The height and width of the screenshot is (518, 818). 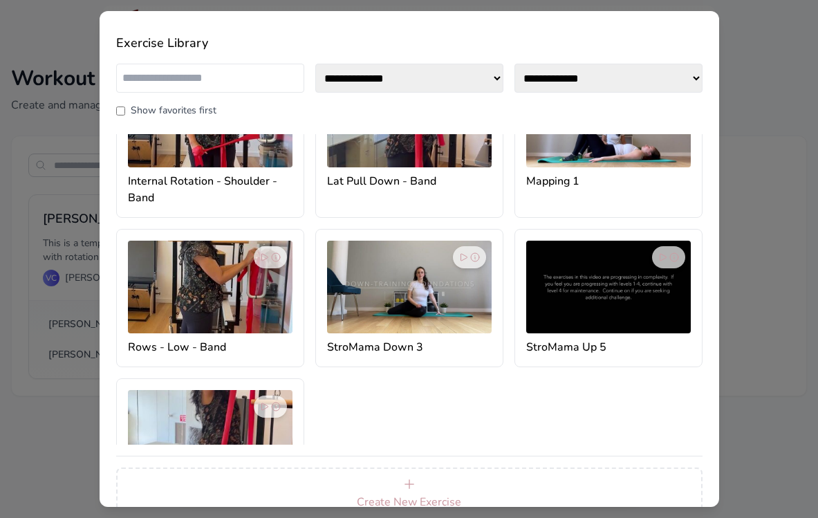 What do you see at coordinates (210, 189) in the screenshot?
I see `h4: Internal Rotation - Shoulder - Band` at bounding box center [210, 189].